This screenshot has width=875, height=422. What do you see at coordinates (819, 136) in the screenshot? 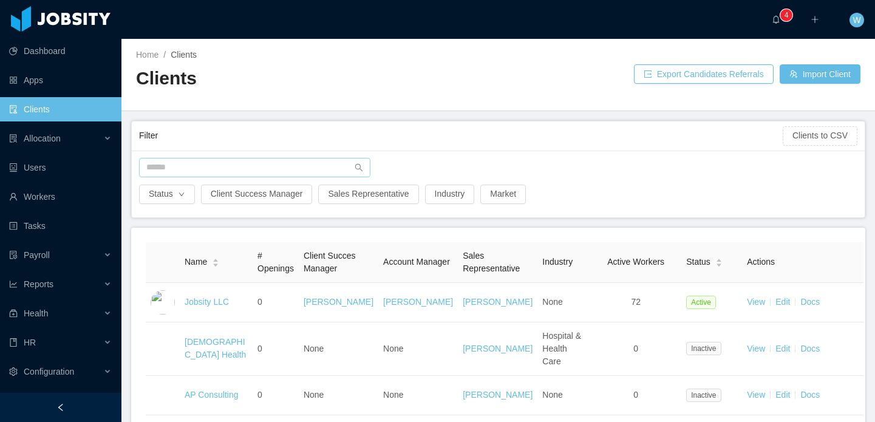
I see `button: Clients to CSV` at bounding box center [819, 136].